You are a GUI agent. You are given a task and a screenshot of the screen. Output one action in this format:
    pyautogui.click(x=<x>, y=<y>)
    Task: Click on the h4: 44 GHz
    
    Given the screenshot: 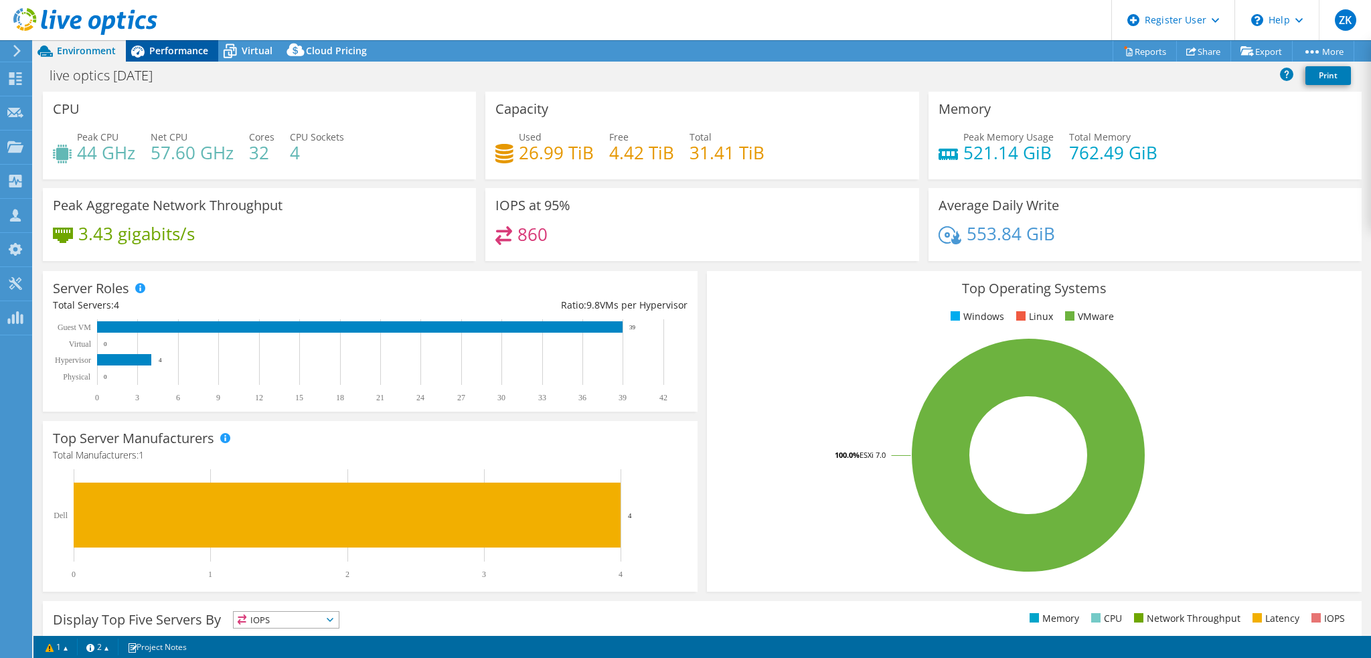 What is the action you would take?
    pyautogui.click(x=106, y=153)
    